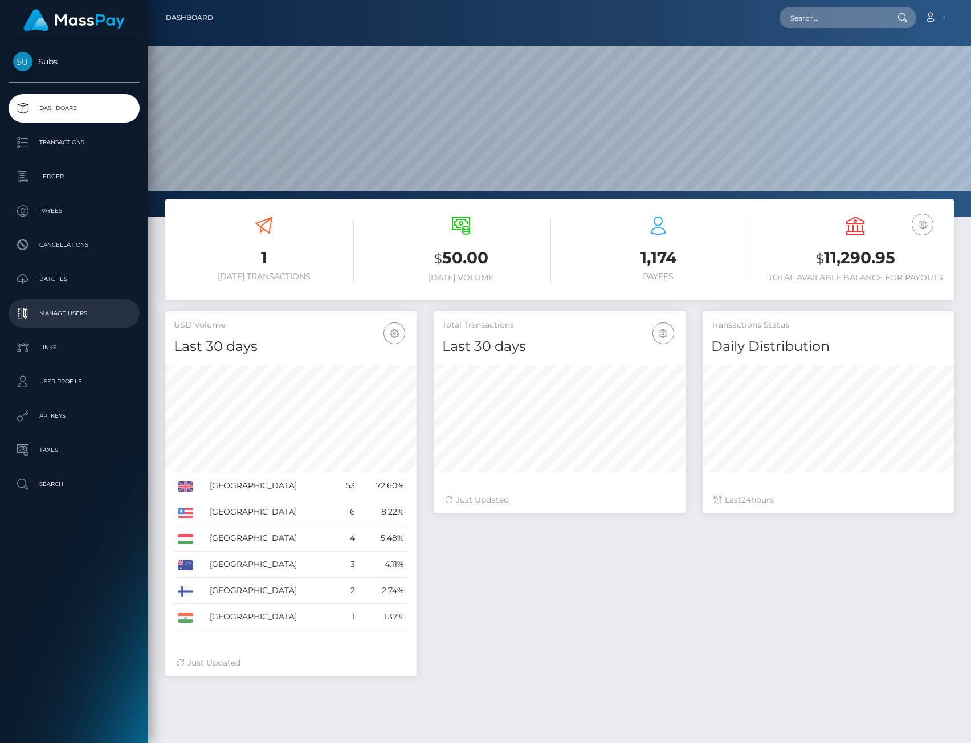 The width and height of the screenshot is (971, 743). Describe the element at coordinates (347, 512) in the screenshot. I see `td: 6` at that location.